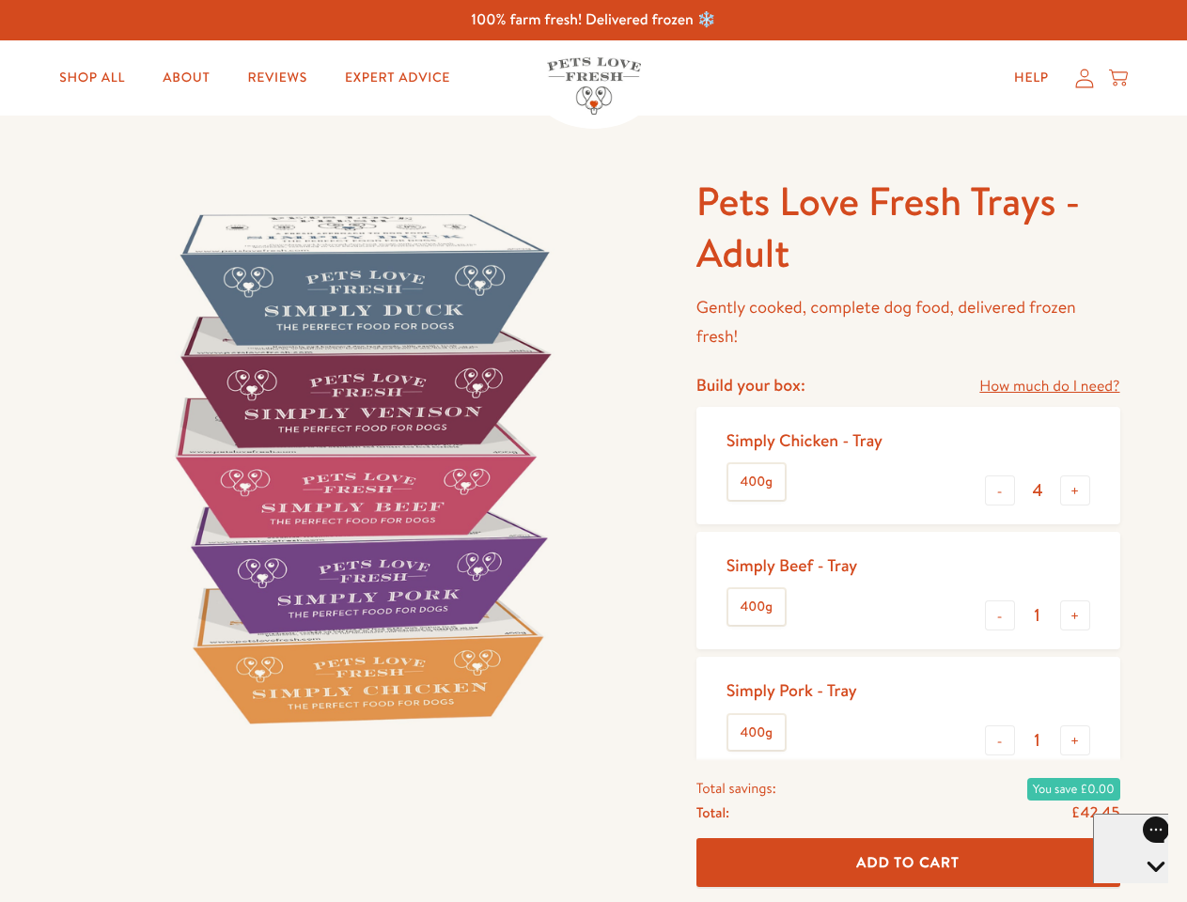 The image size is (1187, 902). I want to click on a: How much do I need?, so click(1049, 386).